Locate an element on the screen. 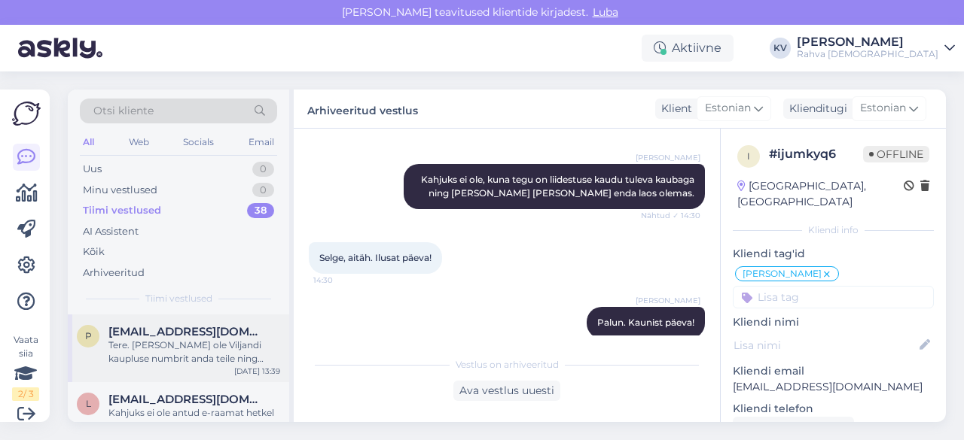 This screenshot has width=964, height=440. span: lohemees@gmail.com is located at coordinates (187, 400).